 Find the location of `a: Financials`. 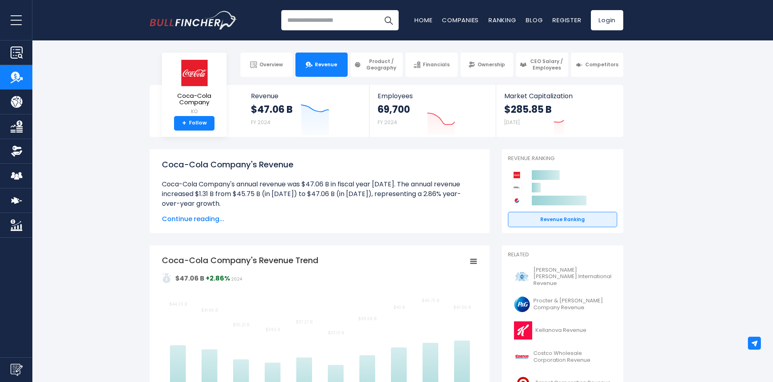

a: Financials is located at coordinates (431, 65).